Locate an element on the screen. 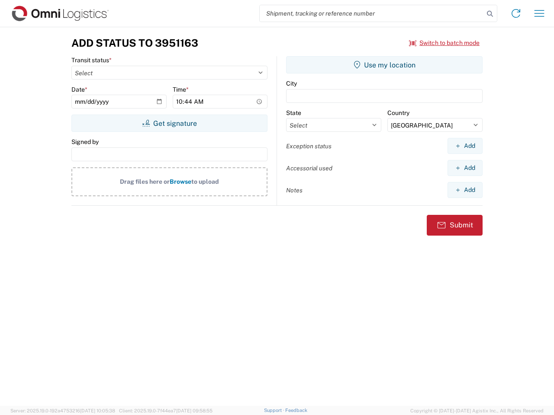 This screenshot has height=415, width=554. span: Client: 2025.19.0-7f44ea7 is located at coordinates (166, 411).